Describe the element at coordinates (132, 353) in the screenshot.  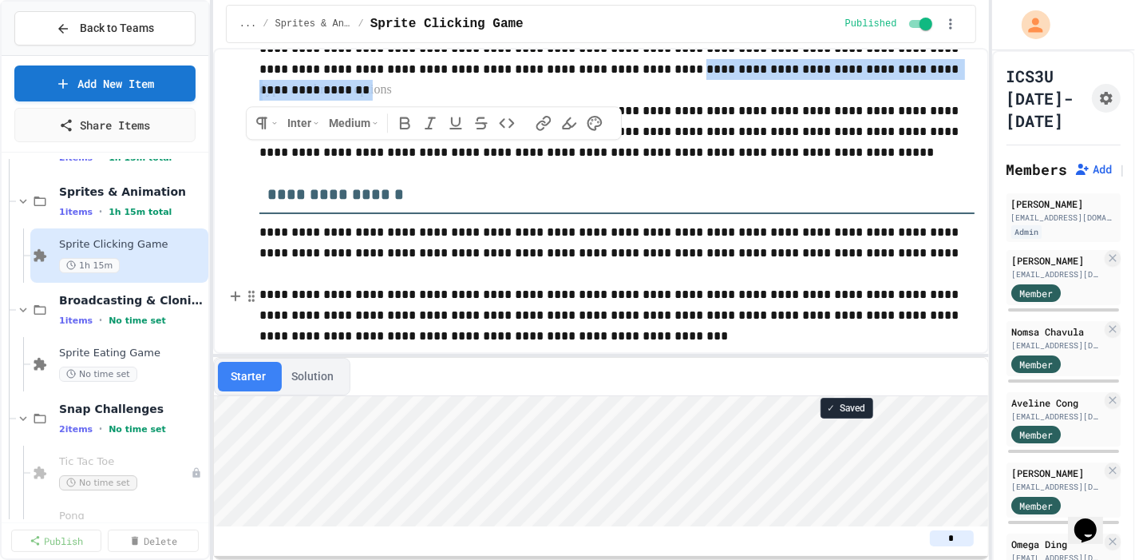
I see `span: Sprite Eating Game` at that location.